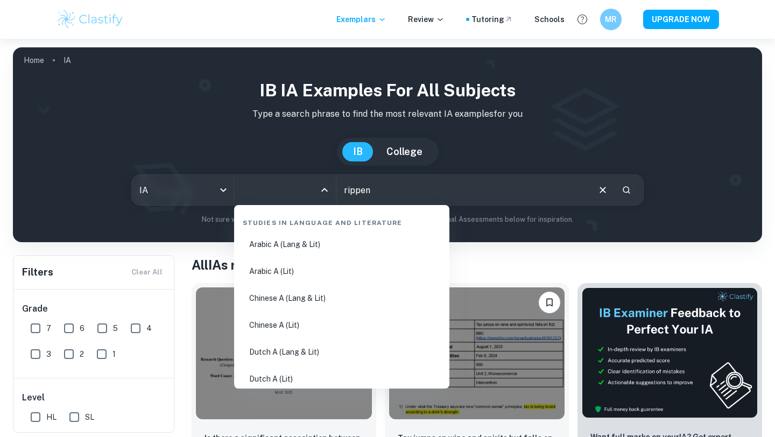 Image resolution: width=775 pixels, height=437 pixels. I want to click on div: Tutoring, so click(492, 19).